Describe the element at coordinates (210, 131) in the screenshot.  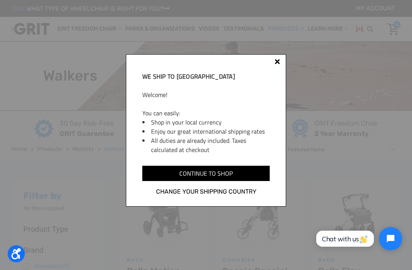
I see `li: Enjoy our great international shipping rates` at that location.